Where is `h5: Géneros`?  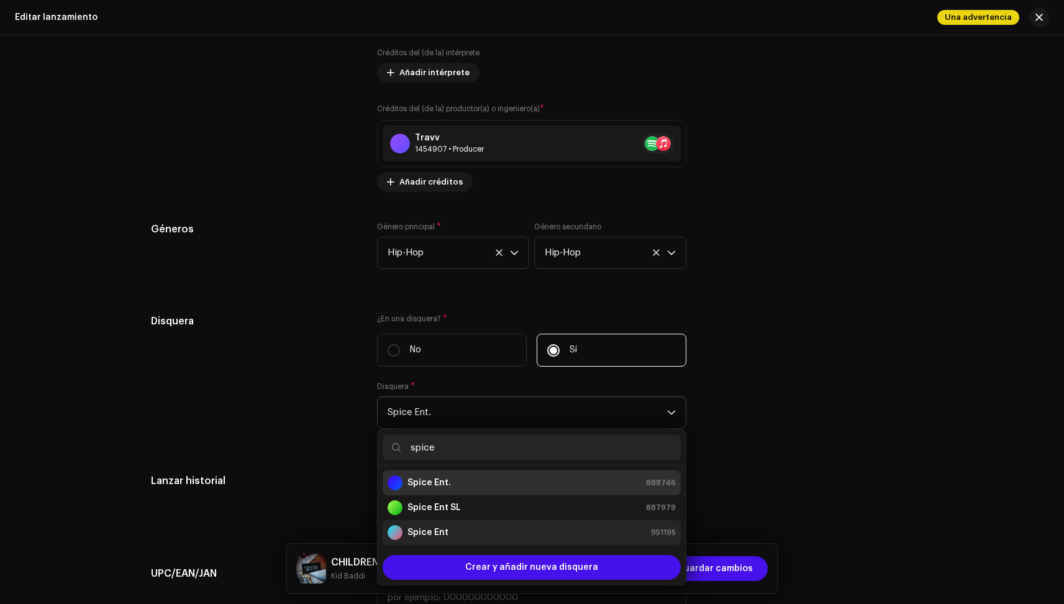 h5: Géneros is located at coordinates (254, 229).